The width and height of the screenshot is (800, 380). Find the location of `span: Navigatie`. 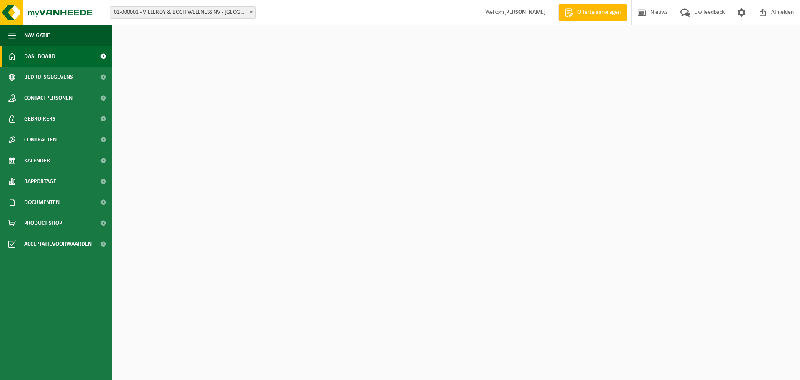

span: Navigatie is located at coordinates (37, 35).